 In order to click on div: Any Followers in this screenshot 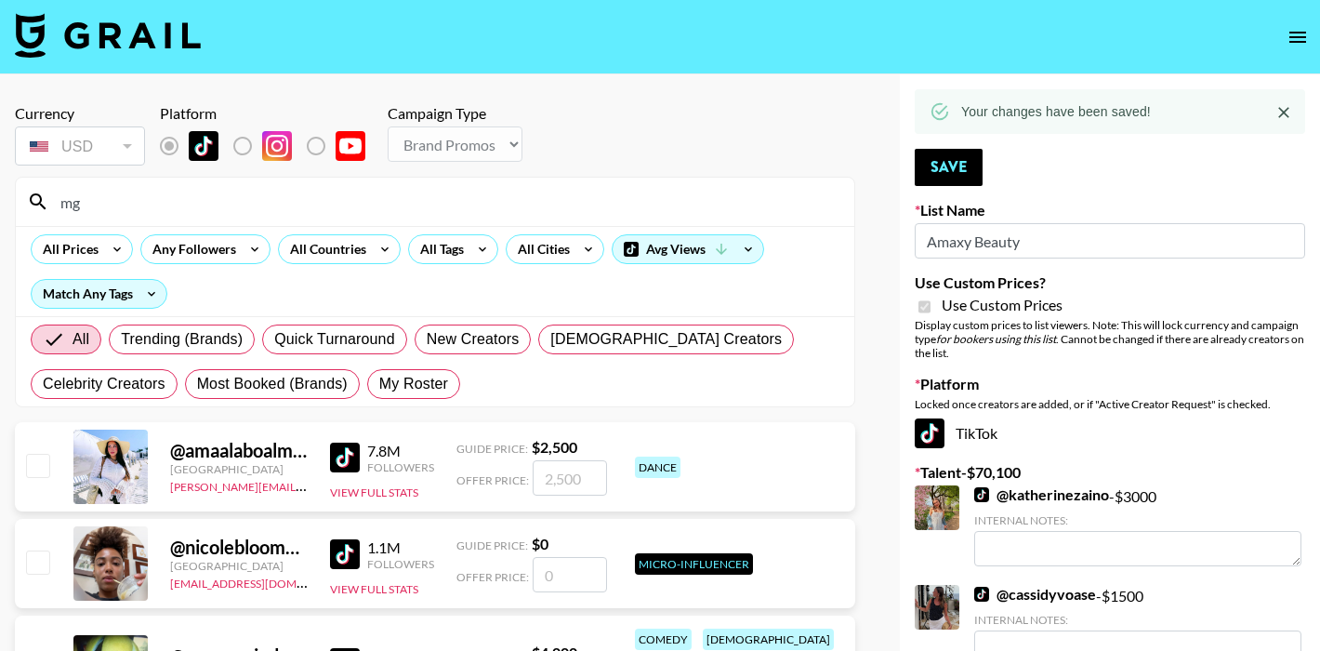, I will do `click(191, 249)`.